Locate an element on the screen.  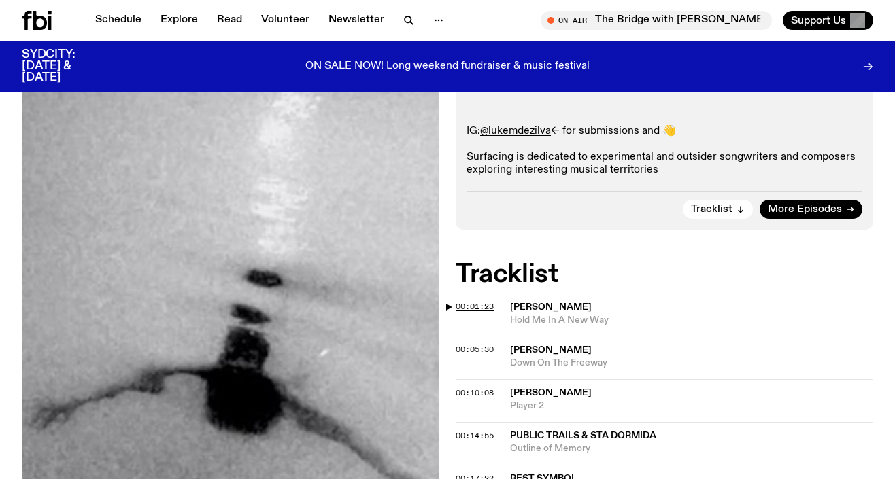
span: 00:01:23 is located at coordinates (475, 307).